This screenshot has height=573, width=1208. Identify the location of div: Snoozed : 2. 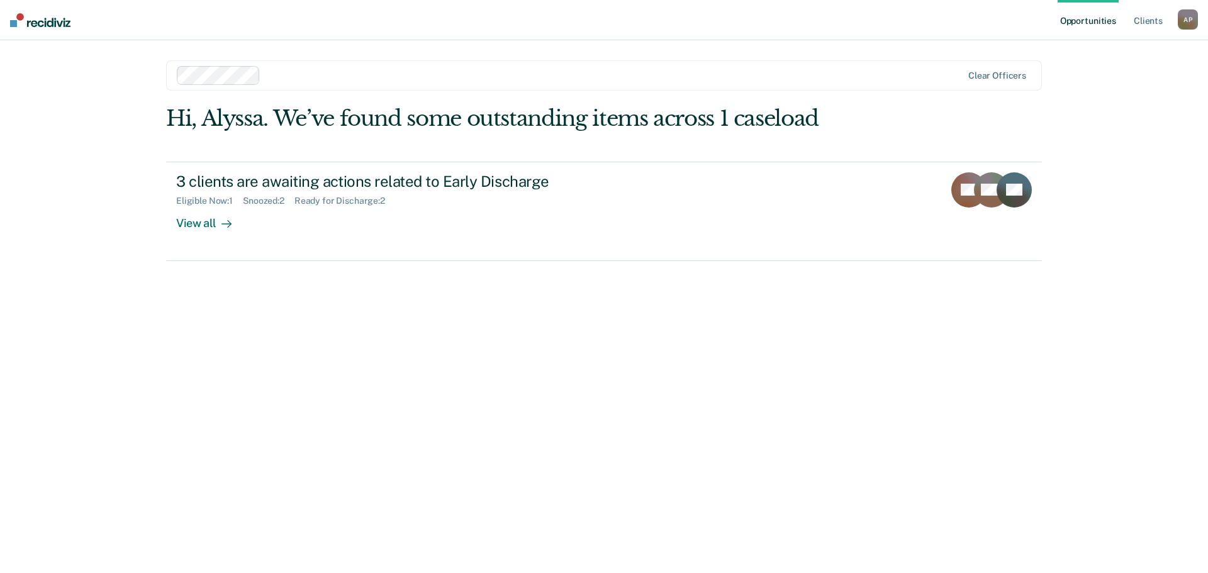
(269, 201).